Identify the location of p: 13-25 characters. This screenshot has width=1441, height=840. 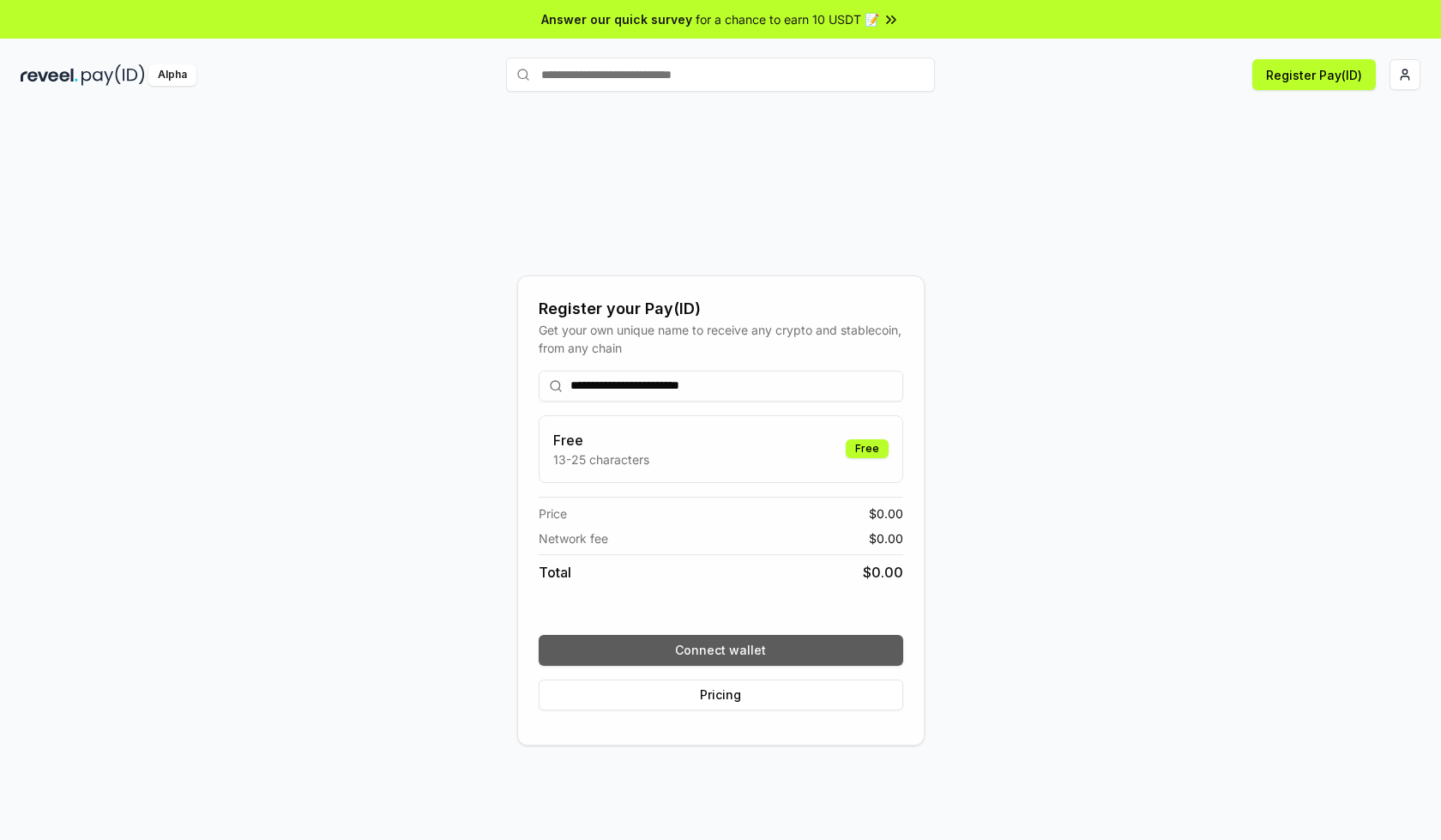
(601, 459).